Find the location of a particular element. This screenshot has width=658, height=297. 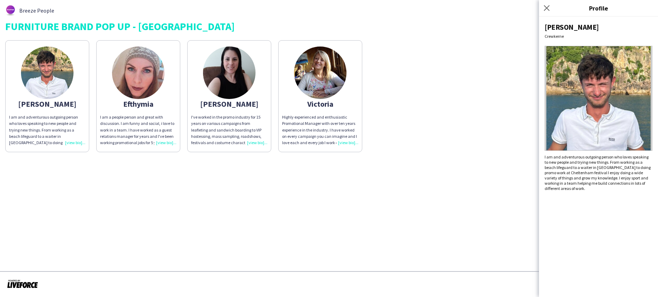

div: Highly experienced and enthusiastic Promotional Manager with over ten years experience in the ind... is located at coordinates (320, 130).